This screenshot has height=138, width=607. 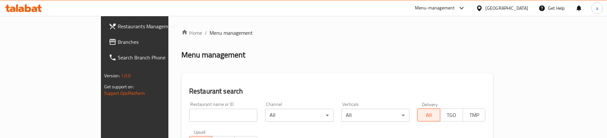 What do you see at coordinates (430, 104) in the screenshot?
I see `label: Delivery` at bounding box center [430, 104].